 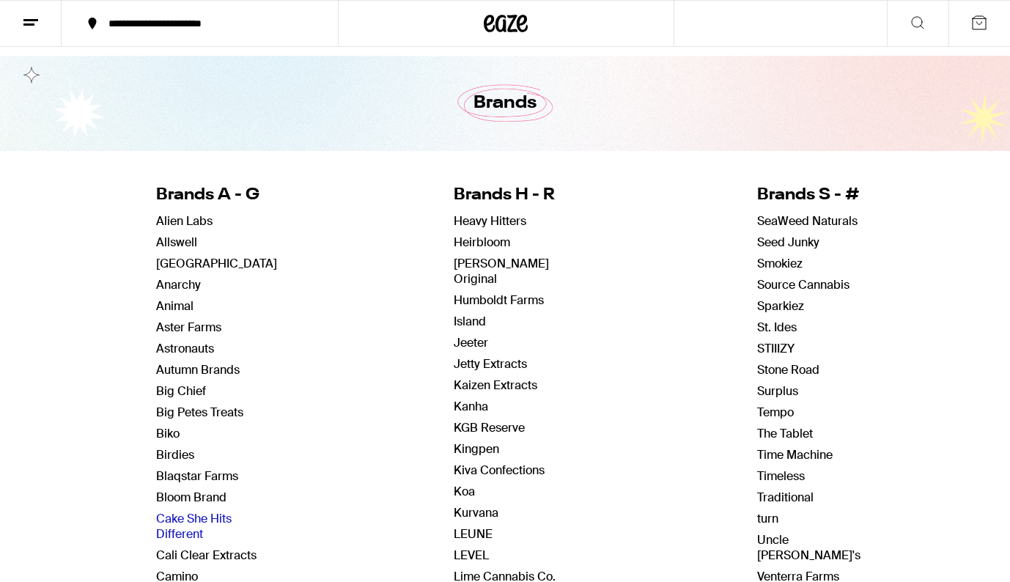 I want to click on a: Timeless, so click(x=780, y=475).